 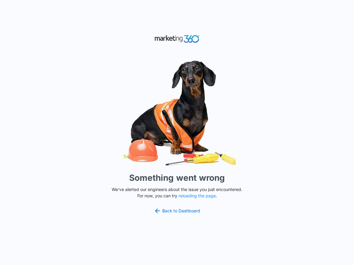 What do you see at coordinates (177, 178) in the screenshot?
I see `h1: Something went wrong` at bounding box center [177, 178].